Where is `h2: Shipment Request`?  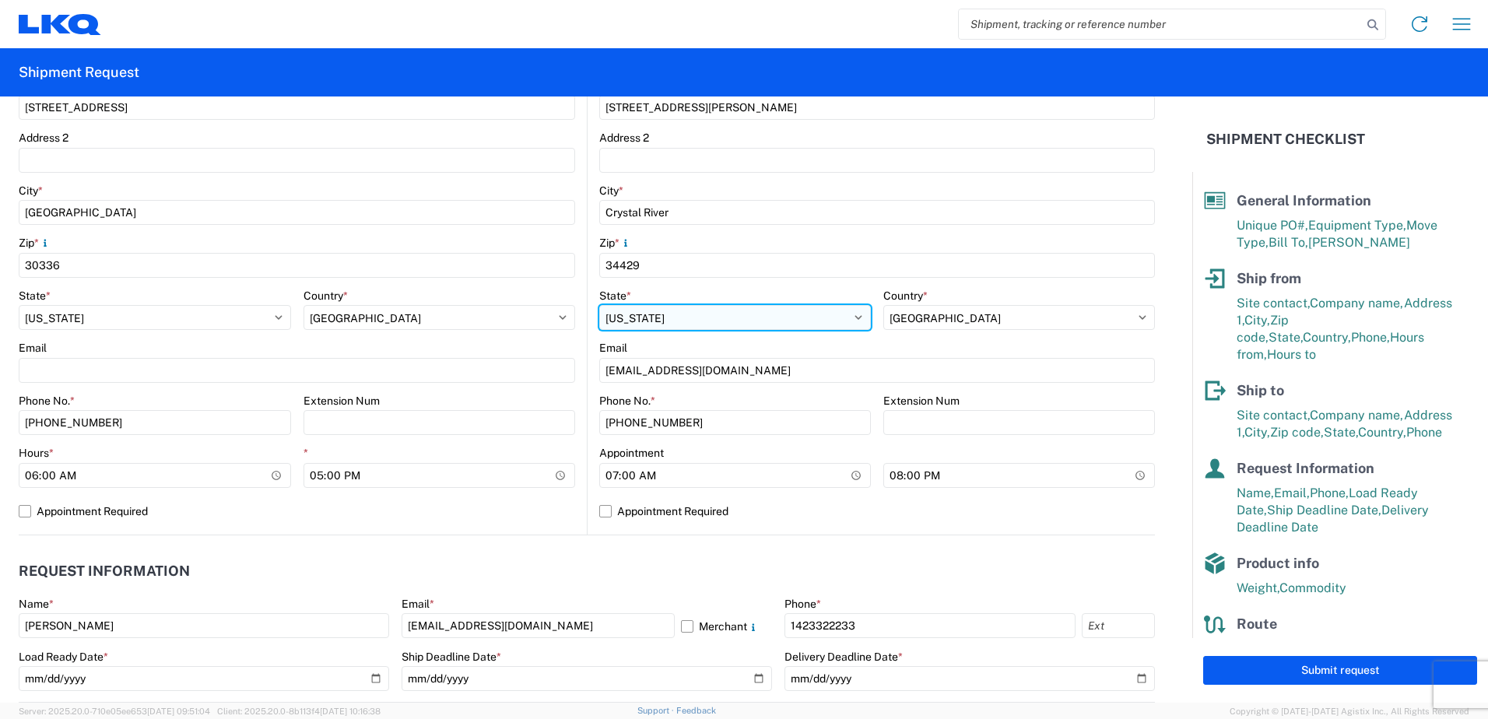 h2: Shipment Request is located at coordinates (79, 72).